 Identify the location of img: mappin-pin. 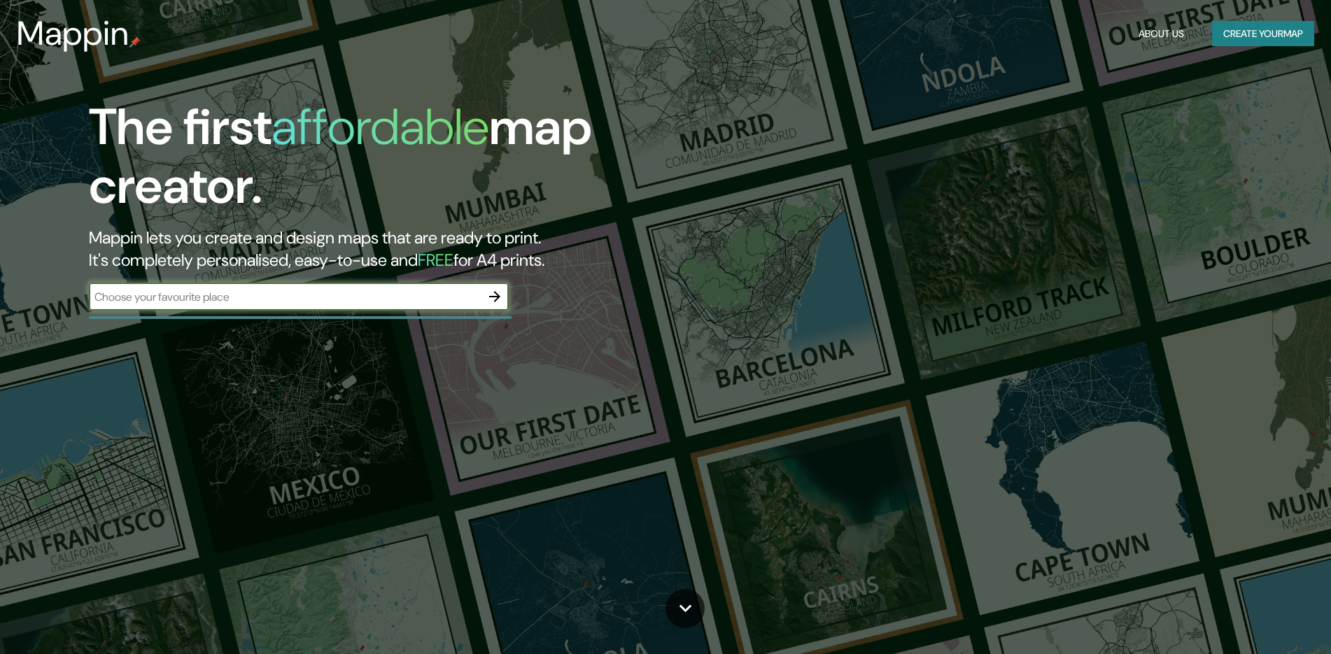
(135, 42).